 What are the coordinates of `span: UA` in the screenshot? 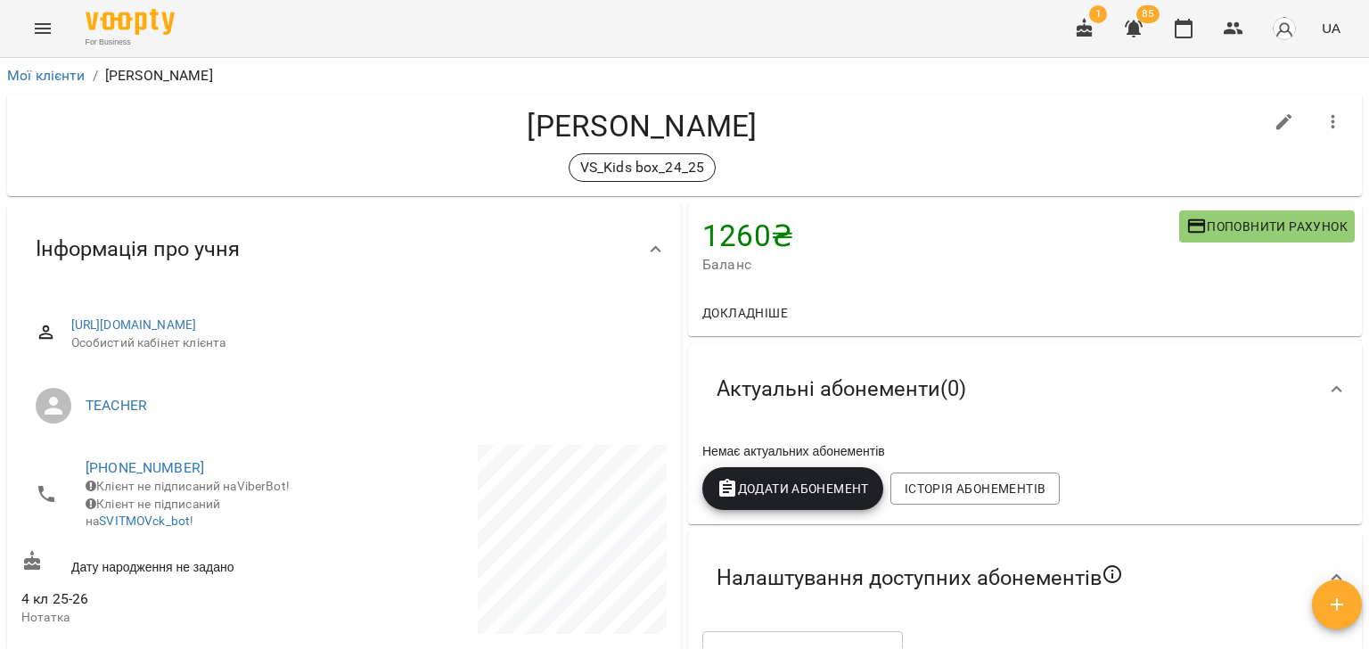 It's located at (1331, 28).